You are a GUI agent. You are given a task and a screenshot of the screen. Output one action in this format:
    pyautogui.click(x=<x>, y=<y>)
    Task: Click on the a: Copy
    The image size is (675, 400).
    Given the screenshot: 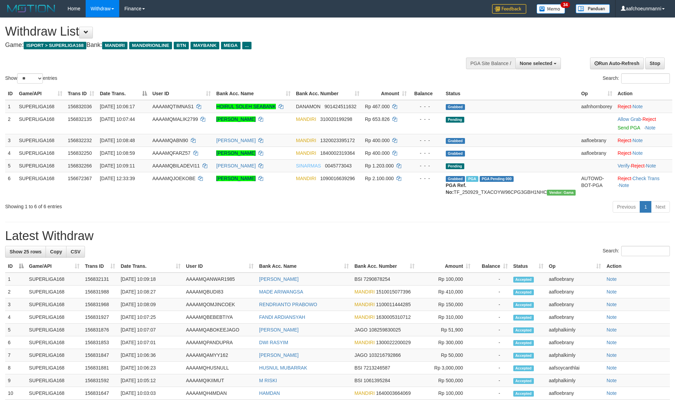 What is the action you would take?
    pyautogui.click(x=56, y=252)
    